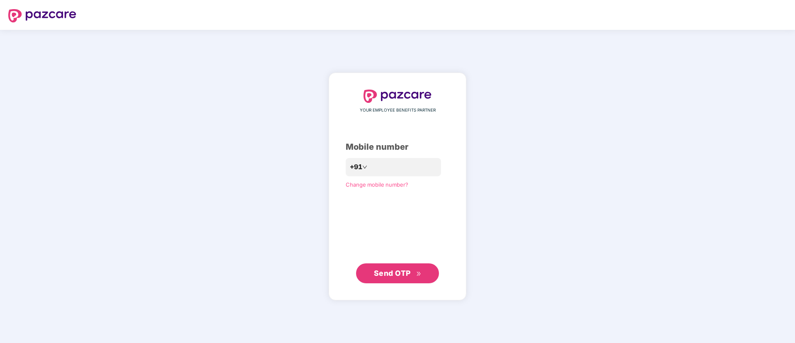  I want to click on button: Send OTPdouble-right, so click(397, 273).